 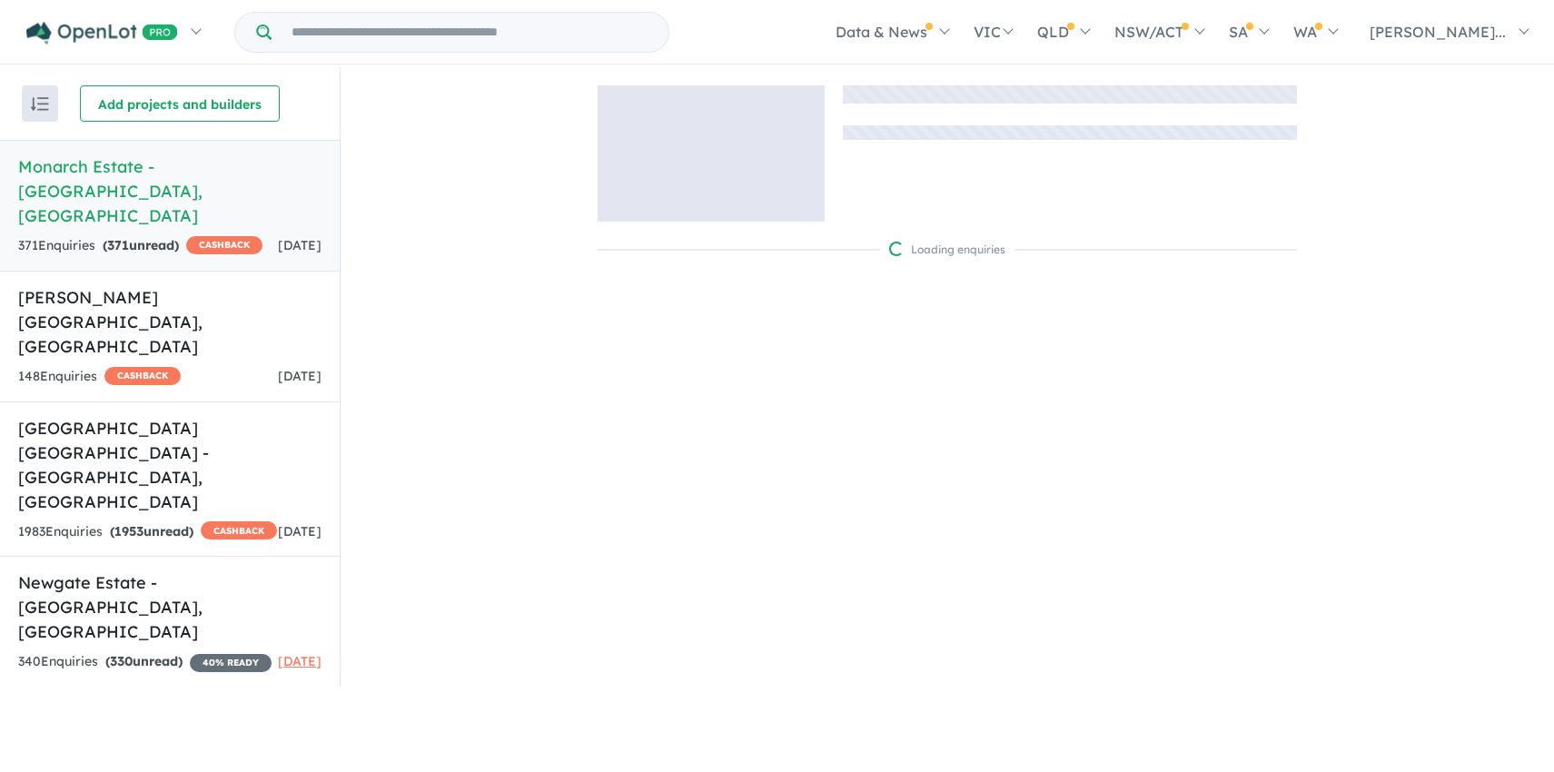 I want to click on img: sort.svg, so click(x=40, y=104).